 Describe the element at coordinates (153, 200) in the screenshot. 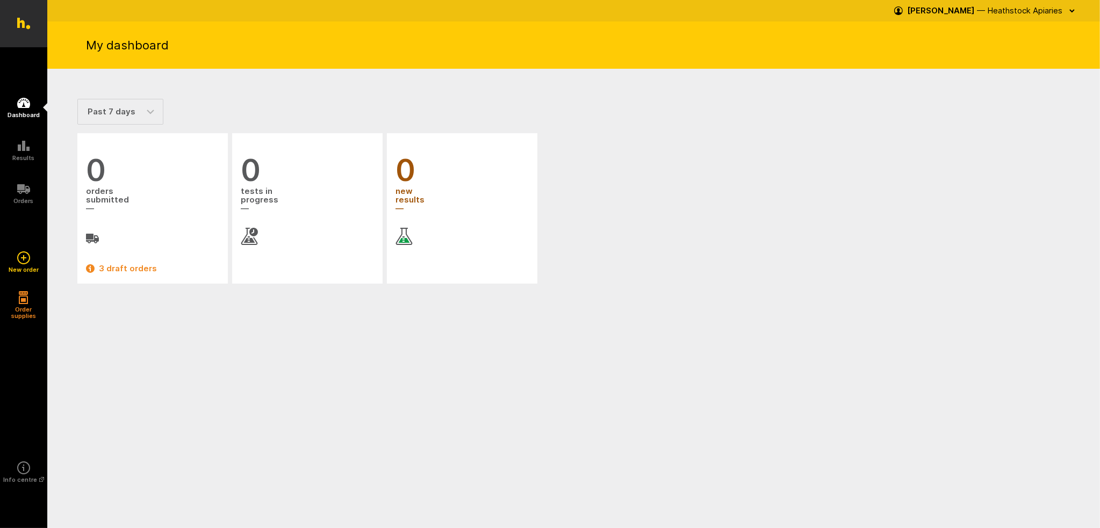

I see `a: 0 orderssubmitted` at that location.